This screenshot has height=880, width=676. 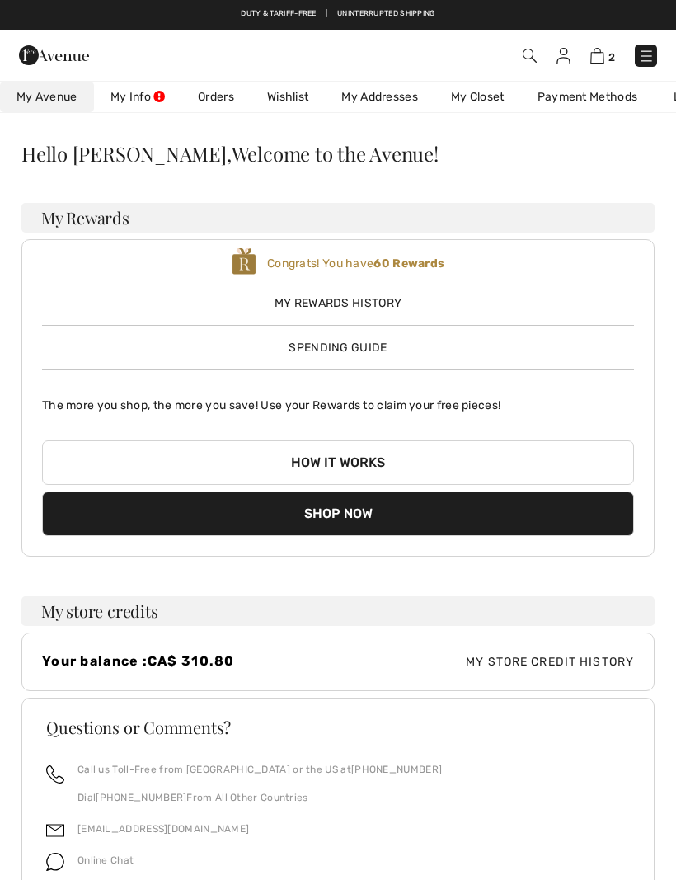 I want to click on span: Congrats! You have, so click(x=355, y=263).